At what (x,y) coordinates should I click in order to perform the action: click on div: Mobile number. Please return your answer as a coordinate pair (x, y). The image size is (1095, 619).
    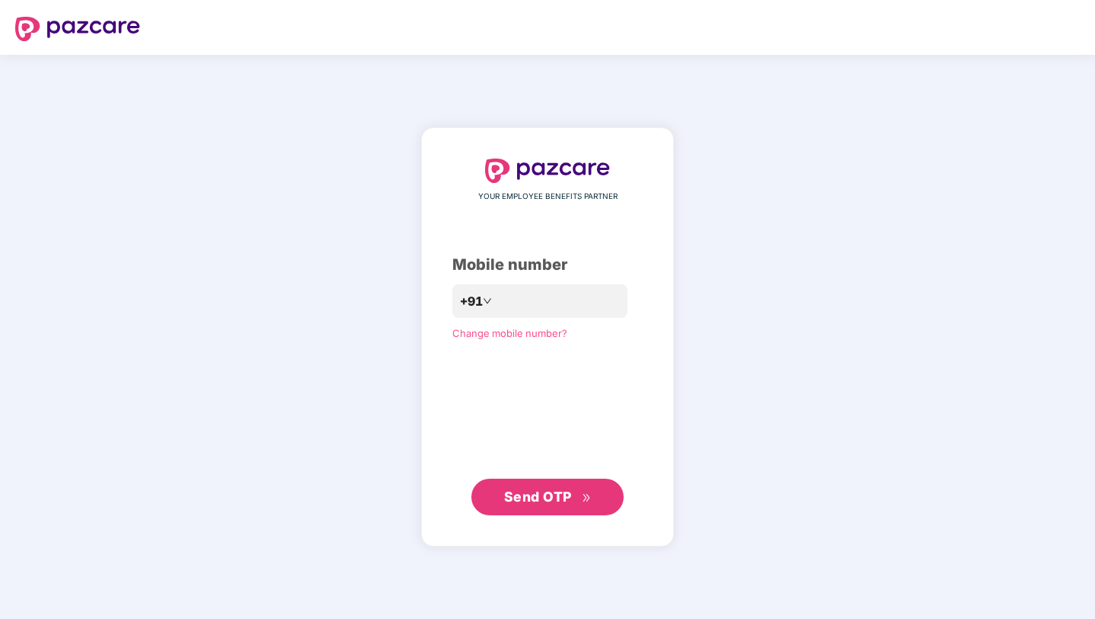
    Looking at the image, I should click on (548, 264).